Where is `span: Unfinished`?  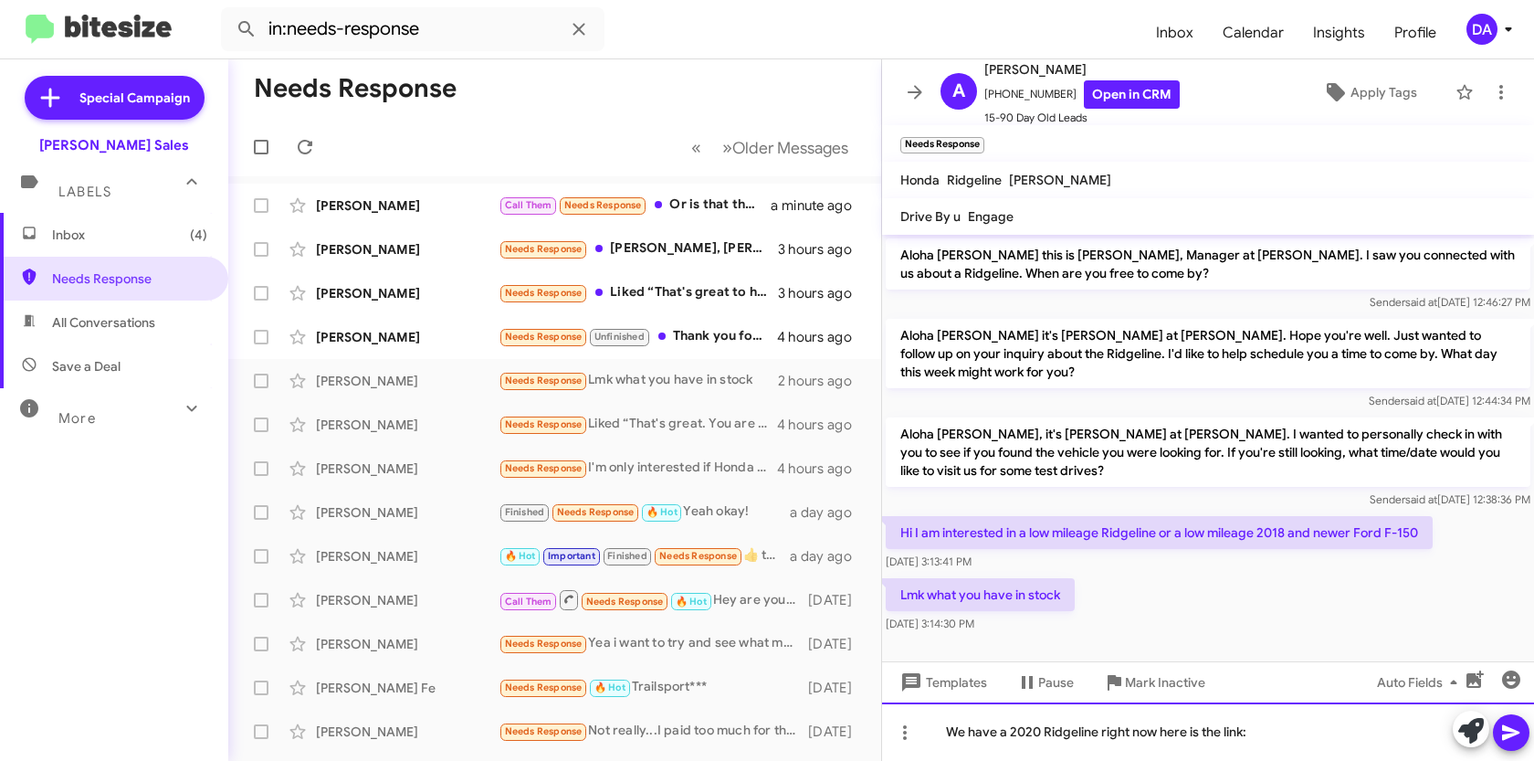 span: Unfinished is located at coordinates (619, 336).